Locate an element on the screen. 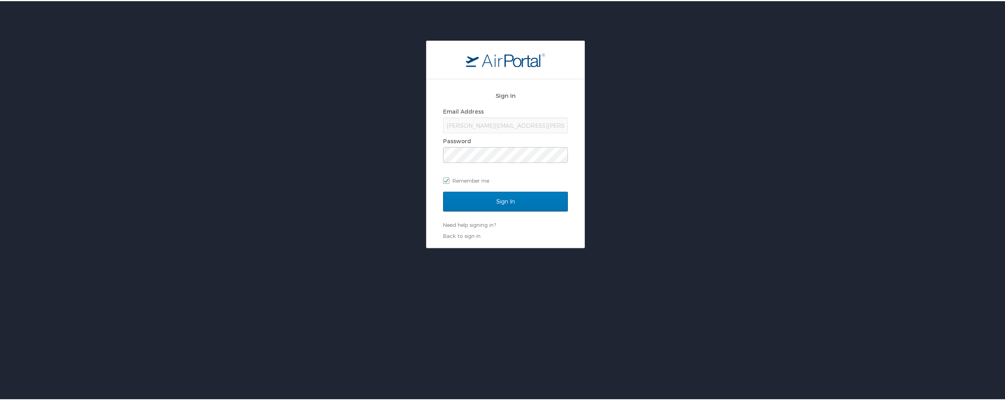  a: Back to sign in is located at coordinates (462, 235).